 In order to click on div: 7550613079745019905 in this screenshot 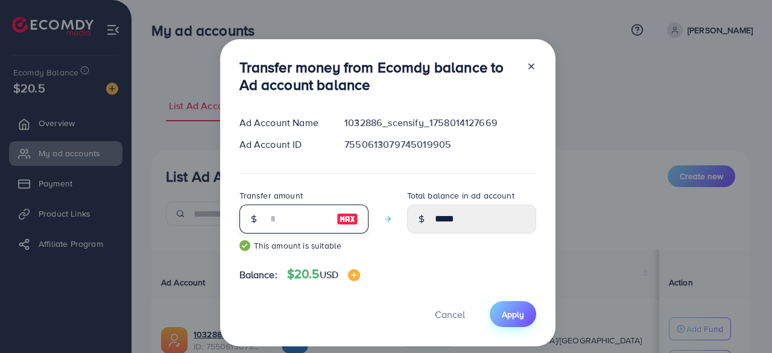, I will do `click(440, 144)`.